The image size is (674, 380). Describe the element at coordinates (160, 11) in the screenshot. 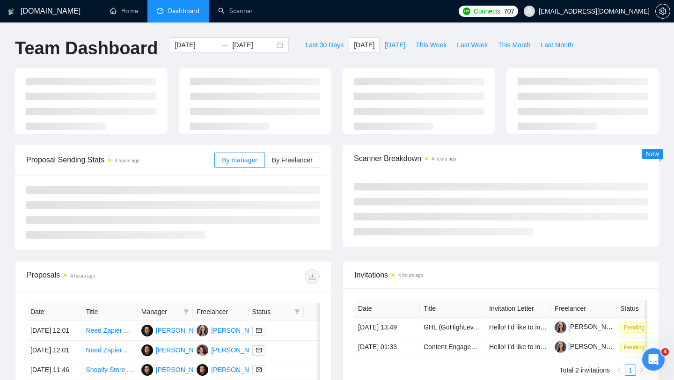

I see `span: dashboard` at that location.